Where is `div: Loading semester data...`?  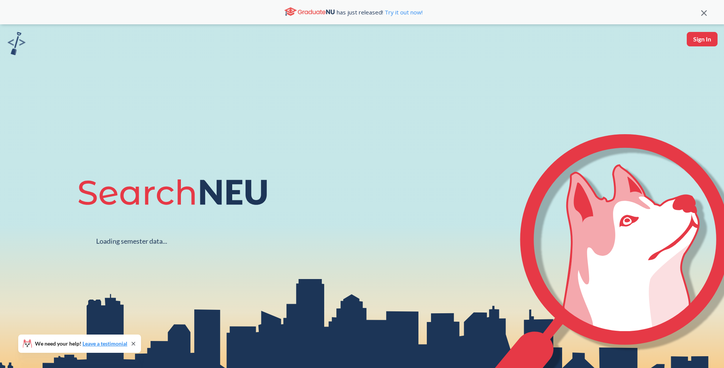 div: Loading semester data... is located at coordinates (132, 241).